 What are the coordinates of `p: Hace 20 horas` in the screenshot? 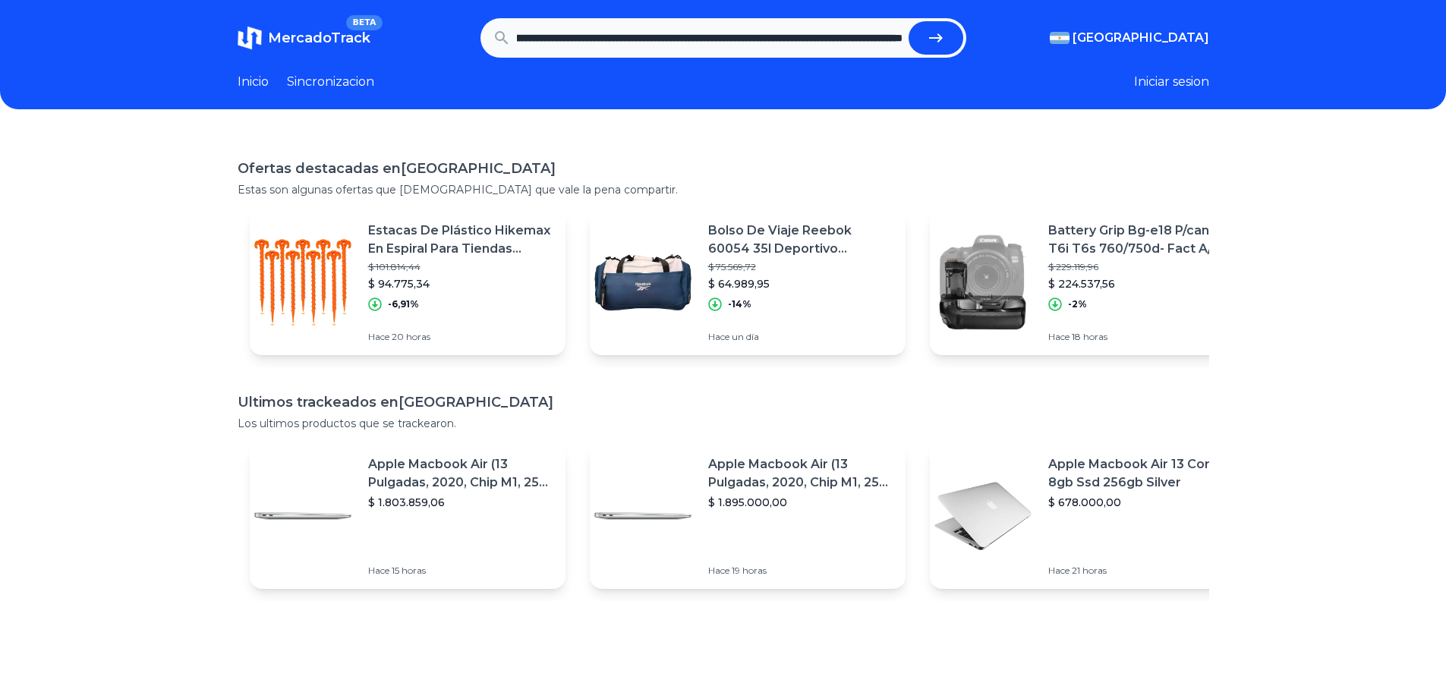 It's located at (461, 337).